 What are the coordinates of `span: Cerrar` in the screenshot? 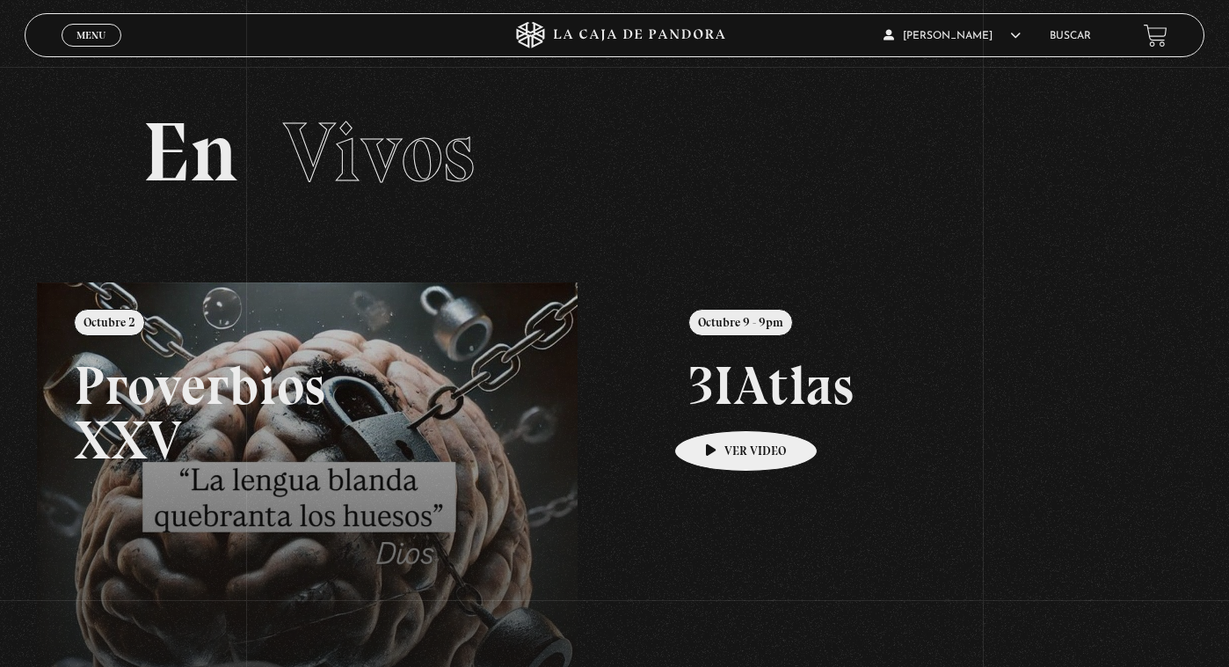 It's located at (91, 51).